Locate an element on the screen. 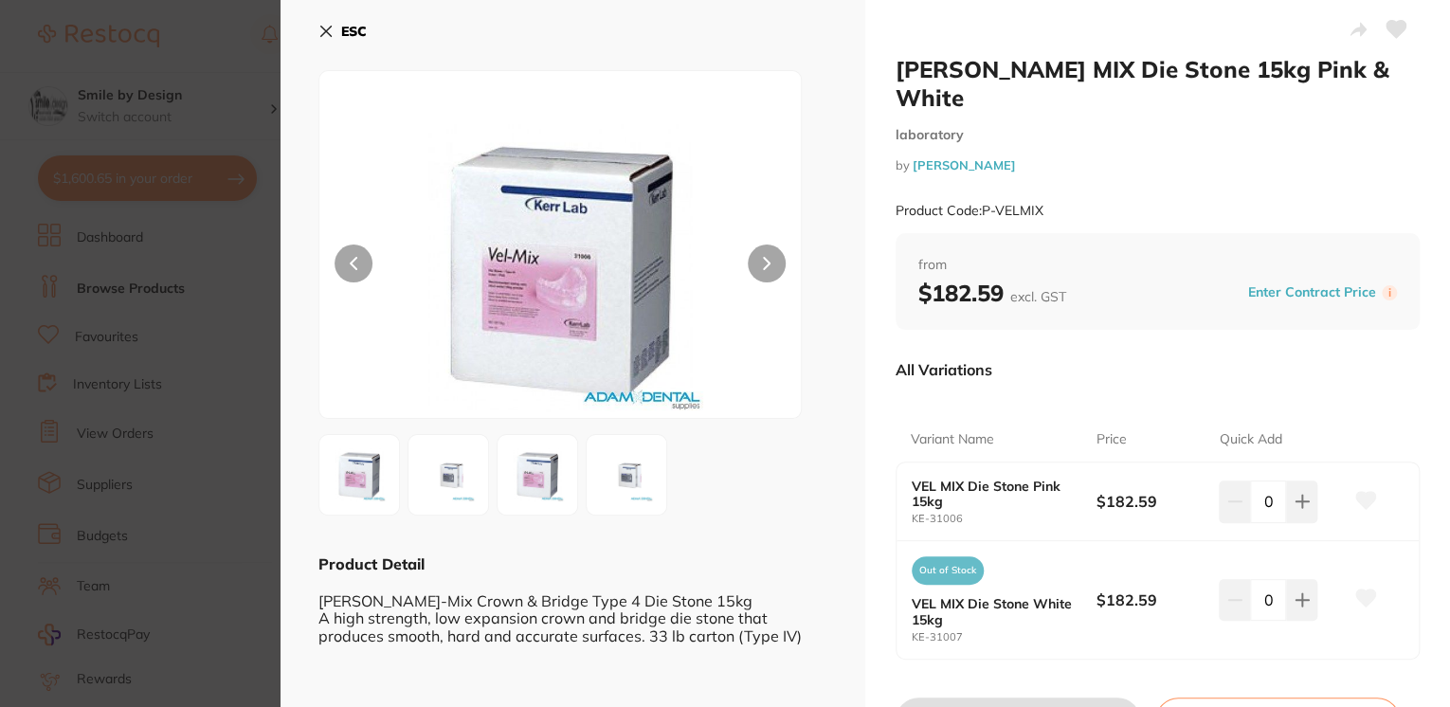 The height and width of the screenshot is (707, 1450). p: Variant Name is located at coordinates (952, 440).